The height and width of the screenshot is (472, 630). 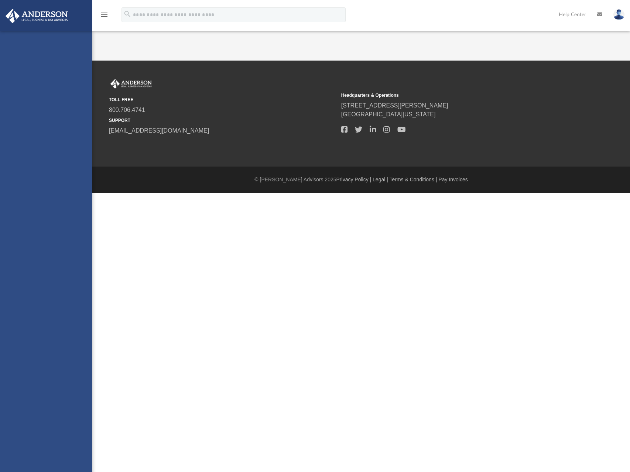 I want to click on a: 800.706.4741, so click(x=127, y=110).